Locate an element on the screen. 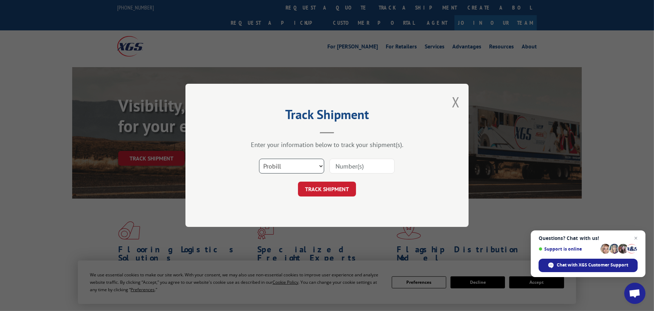  span: Questions? Chat with us! is located at coordinates (588, 238).